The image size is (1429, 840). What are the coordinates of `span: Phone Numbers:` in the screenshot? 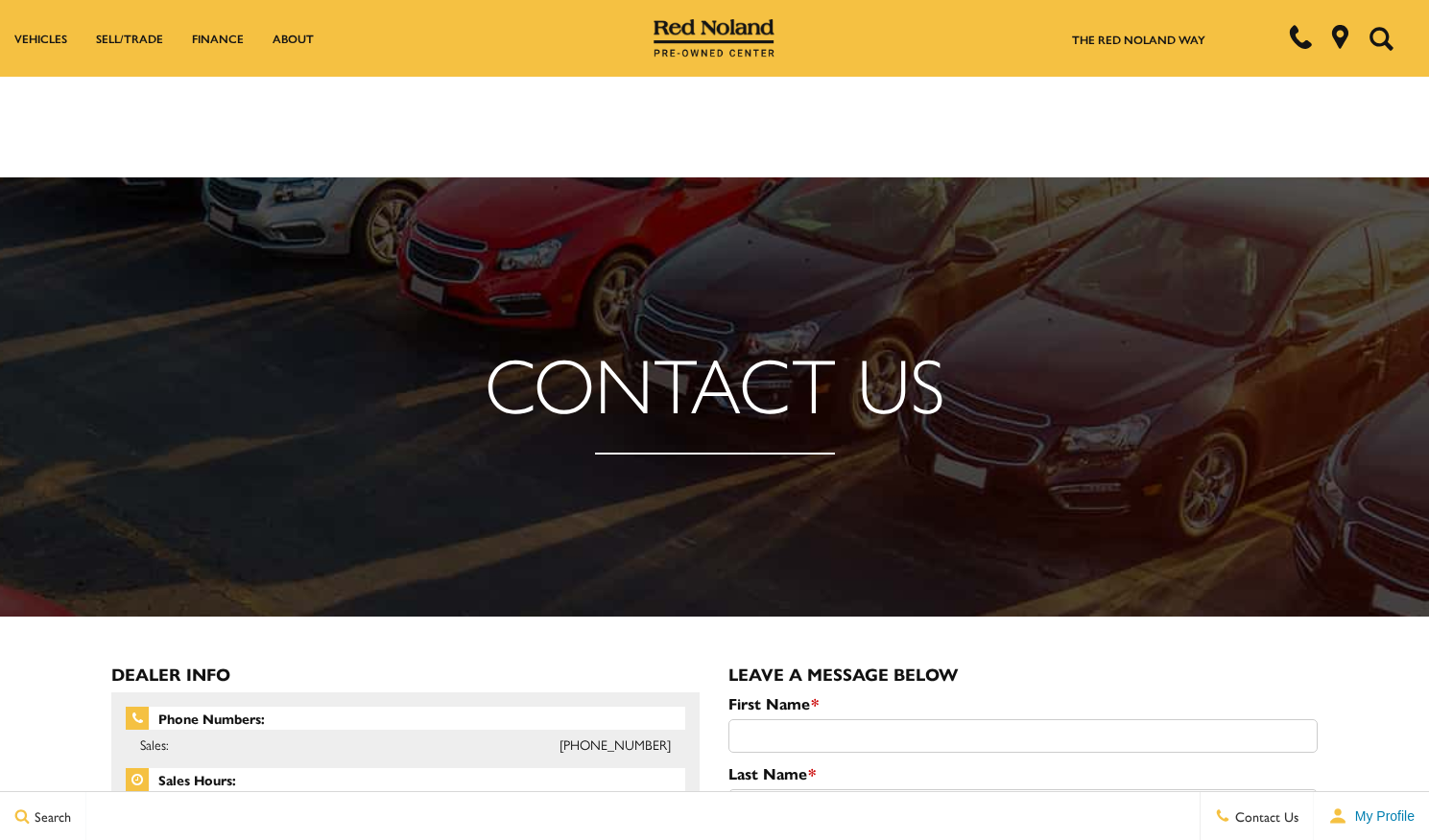 It's located at (405, 718).